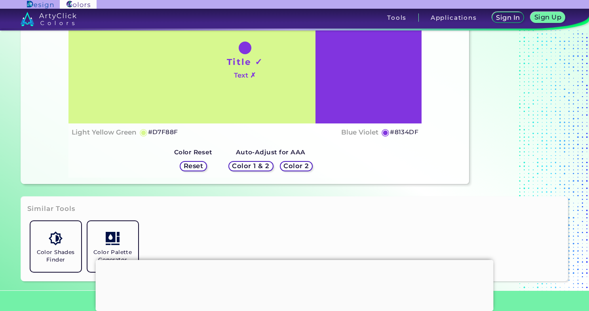 The height and width of the screenshot is (311, 589). What do you see at coordinates (245, 75) in the screenshot?
I see `h4: Text ✗` at bounding box center [245, 75].